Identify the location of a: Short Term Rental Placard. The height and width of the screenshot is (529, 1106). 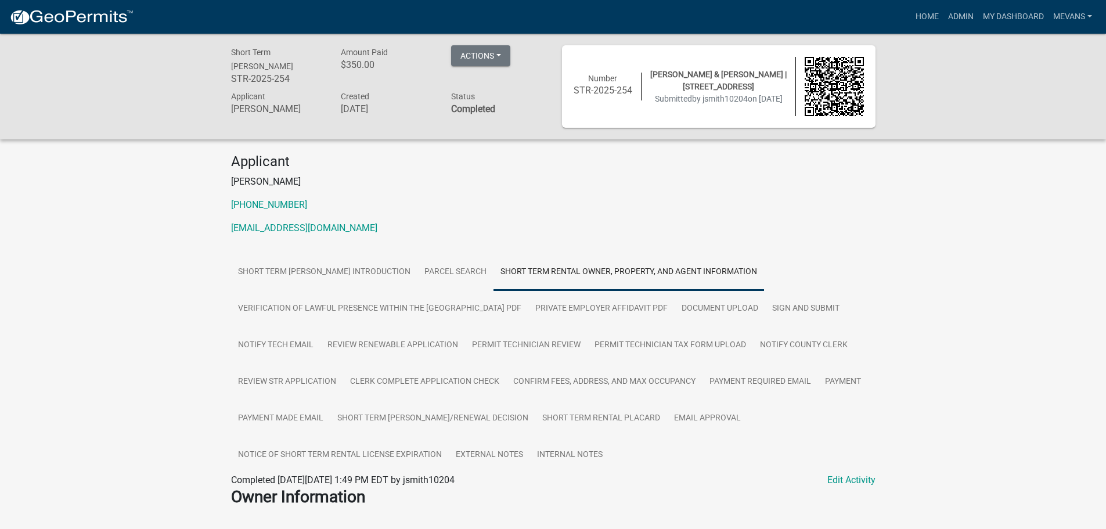
(601, 418).